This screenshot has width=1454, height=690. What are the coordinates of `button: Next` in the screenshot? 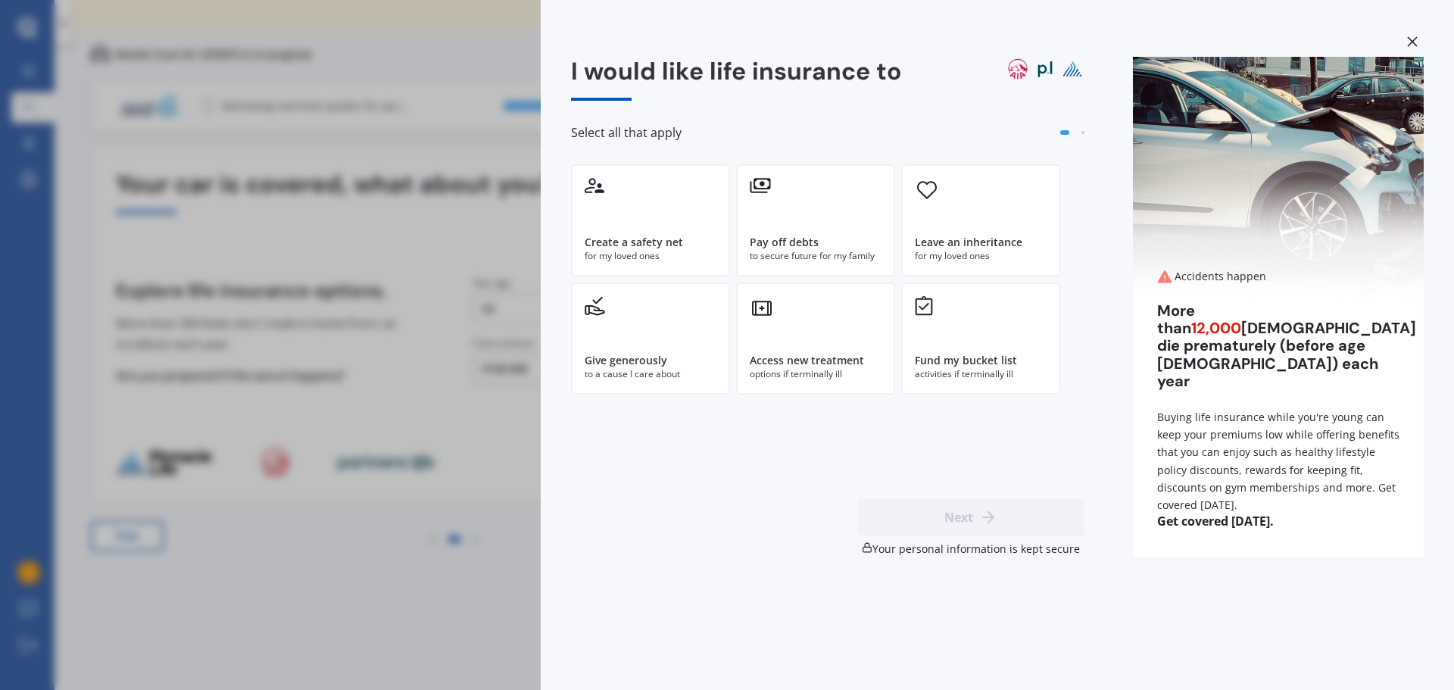 It's located at (971, 517).